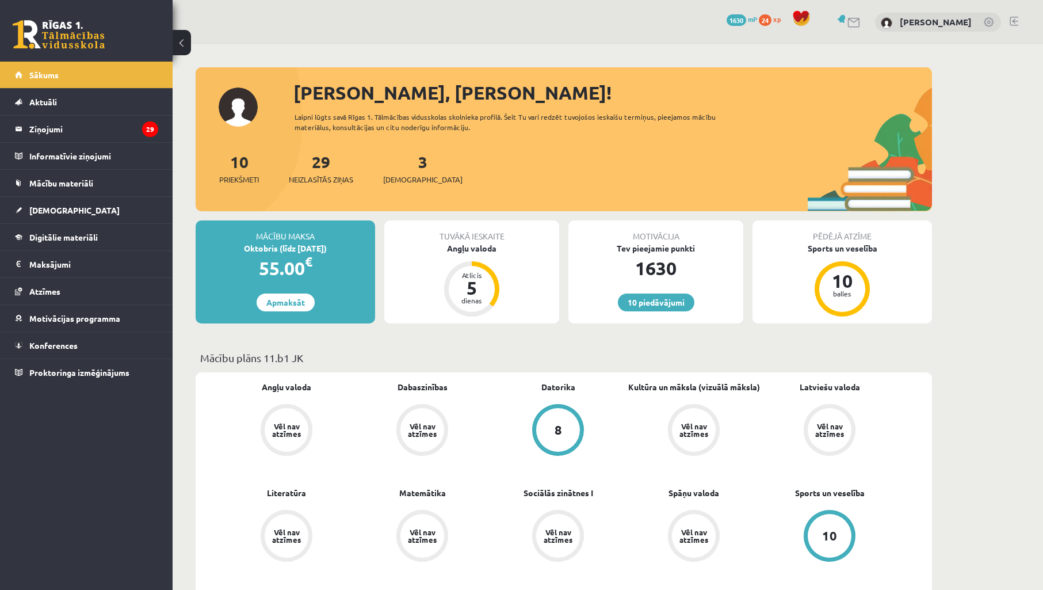 The image size is (1043, 590). Describe the element at coordinates (776, 19) in the screenshot. I see `span: xp` at that location.